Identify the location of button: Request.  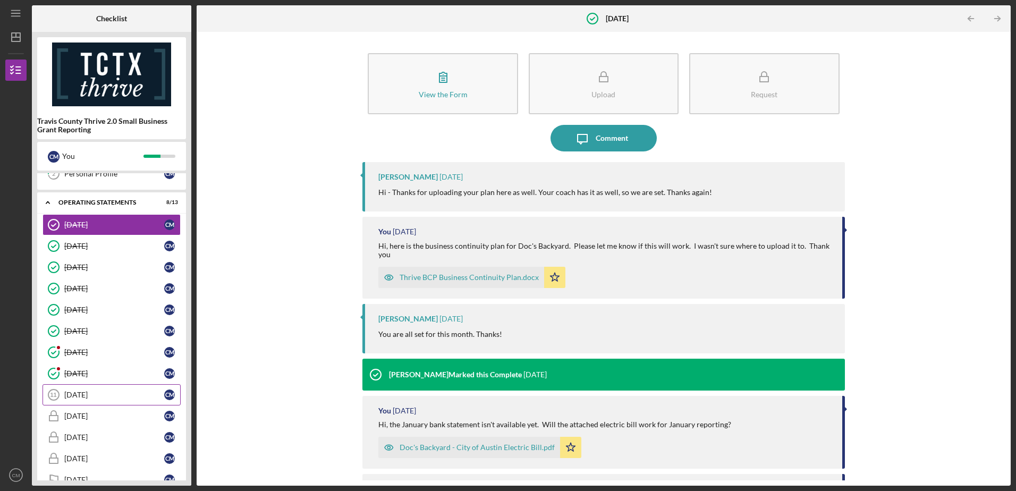
(764, 83).